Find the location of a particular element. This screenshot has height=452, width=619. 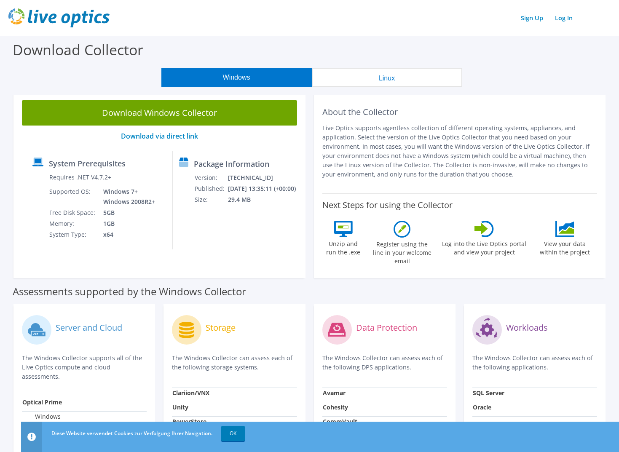

td: Free Disk Space: is located at coordinates (73, 213).